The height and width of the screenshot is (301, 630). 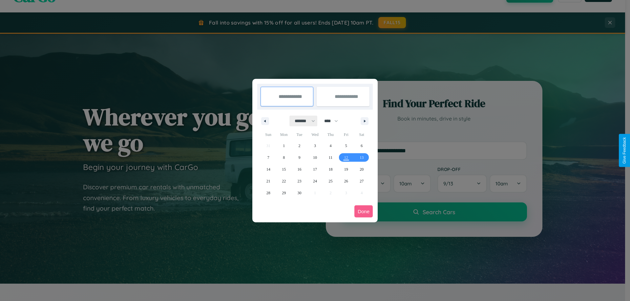 What do you see at coordinates (284, 181) in the screenshot?
I see `span: 22` at bounding box center [284, 181].